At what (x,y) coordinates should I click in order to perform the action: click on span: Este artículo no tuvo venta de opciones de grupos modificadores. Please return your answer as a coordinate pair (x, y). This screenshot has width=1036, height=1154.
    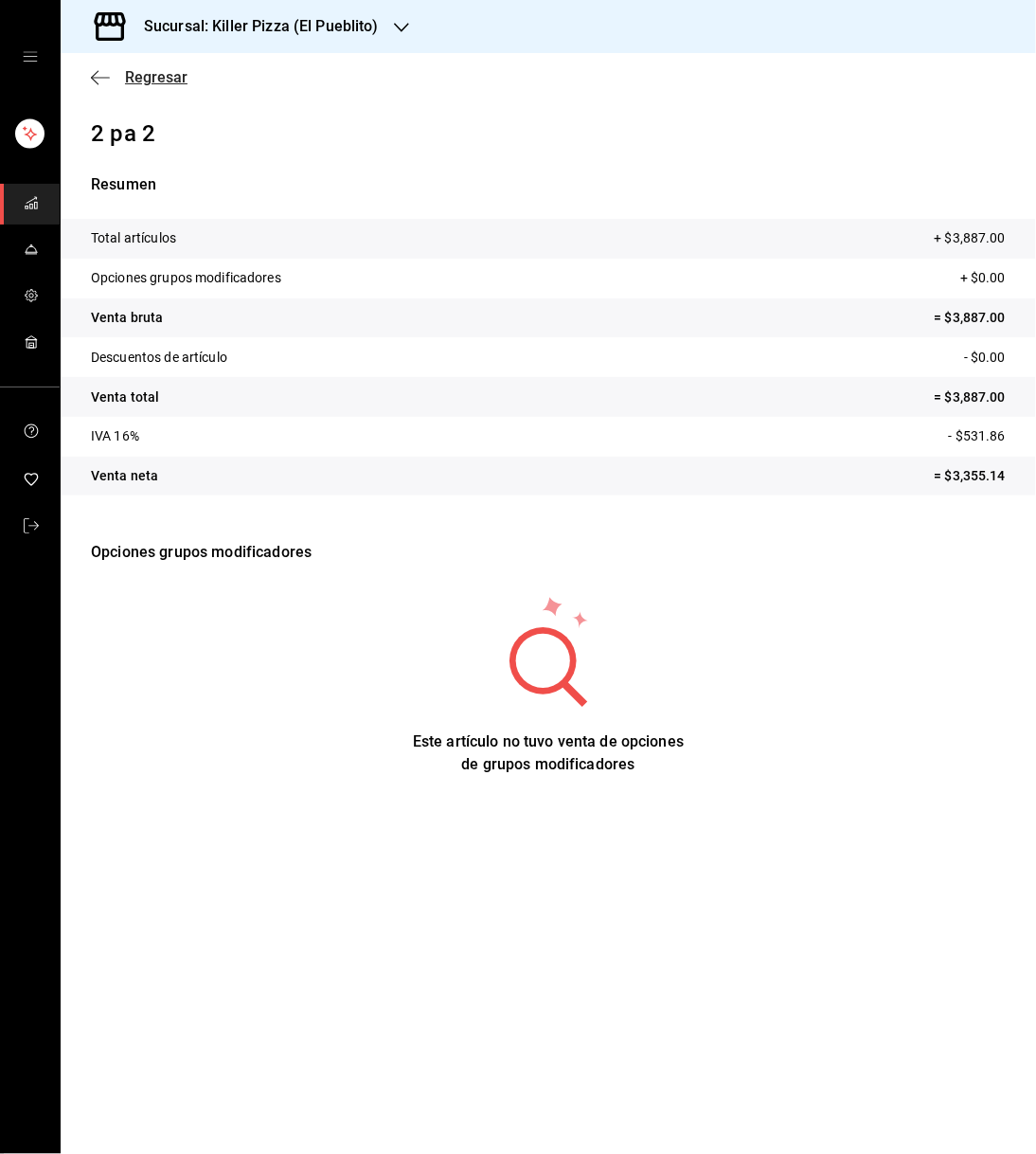
    Looking at the image, I should click on (549, 752).